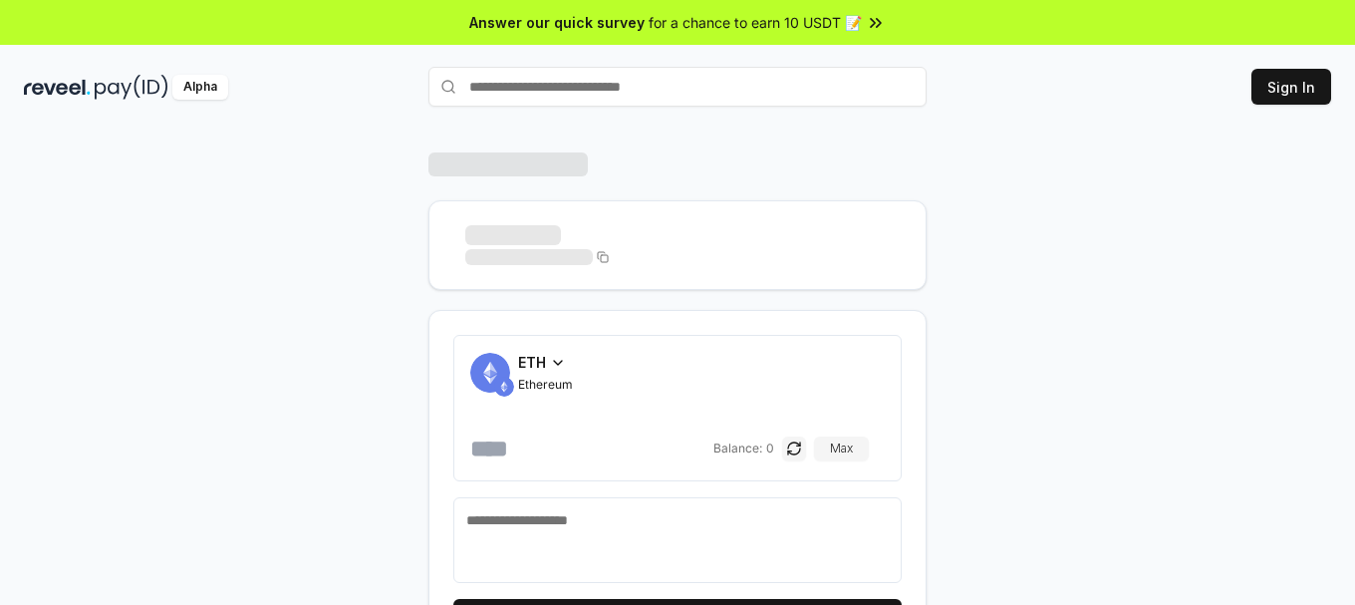 The image size is (1355, 605). I want to click on span: 0, so click(770, 448).